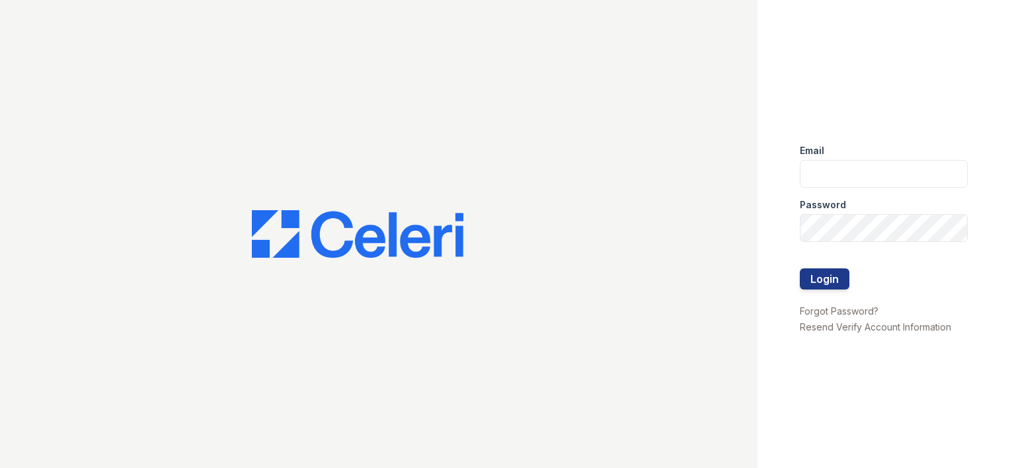 The width and height of the screenshot is (1010, 468). I want to click on a: Forgot Password?, so click(839, 311).